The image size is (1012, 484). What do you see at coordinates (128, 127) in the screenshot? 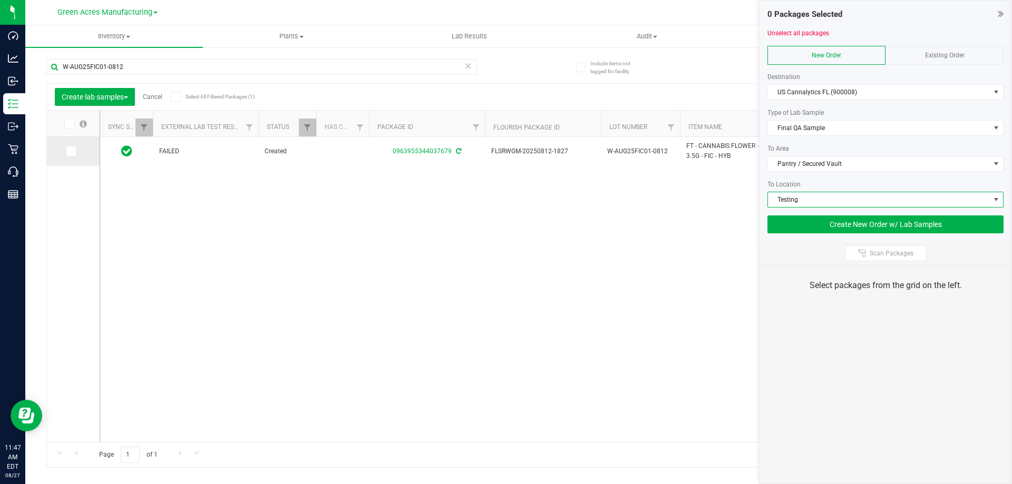
I see `a: Sync Status` at bounding box center [128, 127].